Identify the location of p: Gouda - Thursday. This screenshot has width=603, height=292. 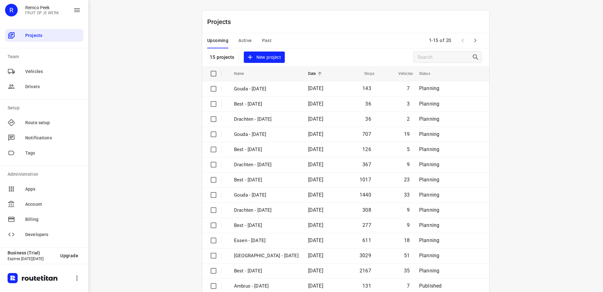
(266, 134).